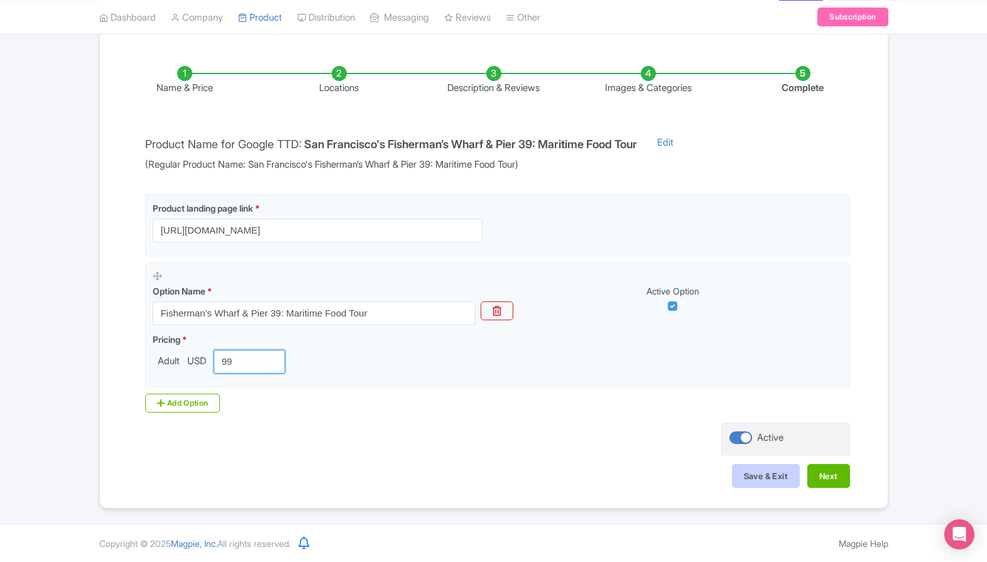 This screenshot has height=562, width=987. What do you see at coordinates (339, 80) in the screenshot?
I see `li: Locations` at bounding box center [339, 80].